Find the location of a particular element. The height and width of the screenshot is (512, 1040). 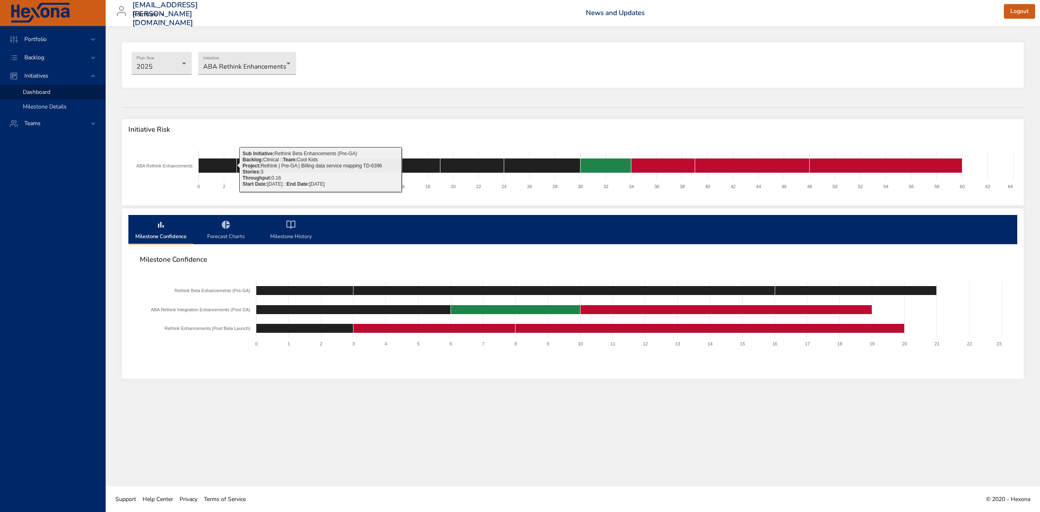

text: 19 is located at coordinates (872, 344).